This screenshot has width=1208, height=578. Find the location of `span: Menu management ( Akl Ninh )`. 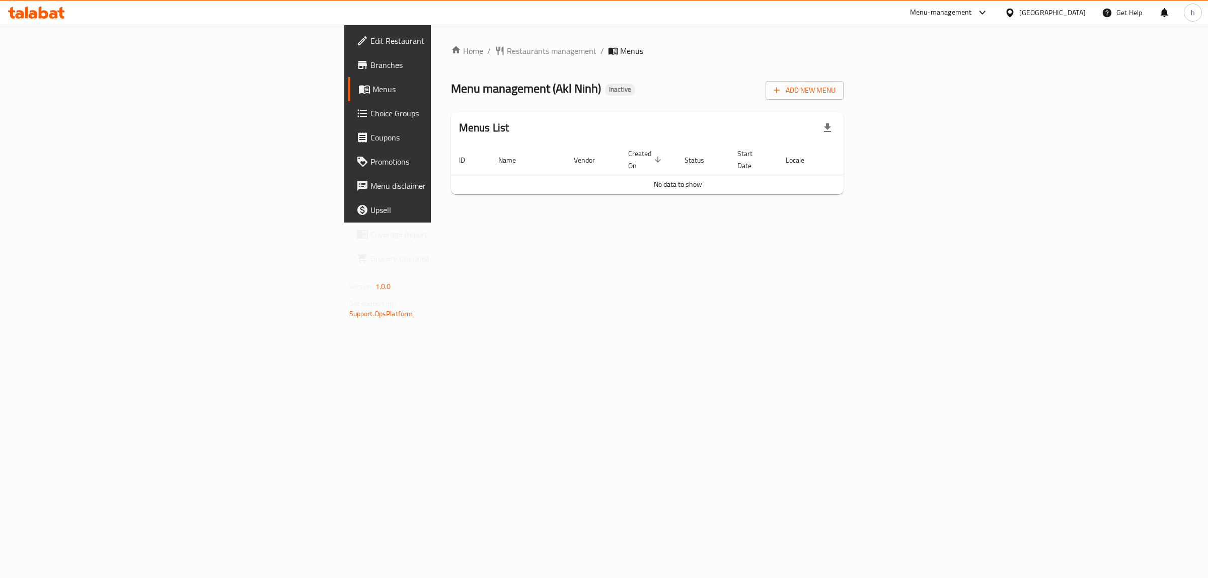

span: Menu management ( Akl Ninh ) is located at coordinates (526, 88).